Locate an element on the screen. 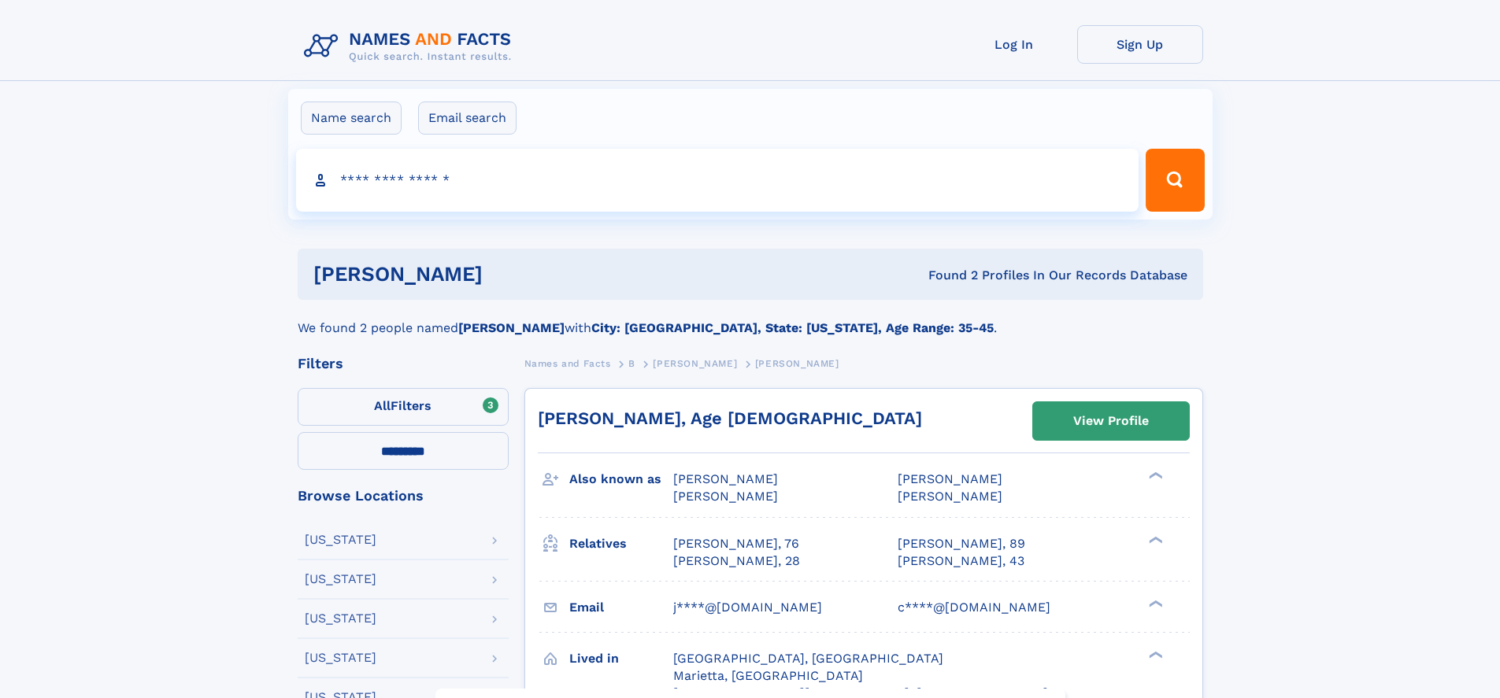 The image size is (1500, 698). img: Logo Names and Facts is located at coordinates (411, 46).